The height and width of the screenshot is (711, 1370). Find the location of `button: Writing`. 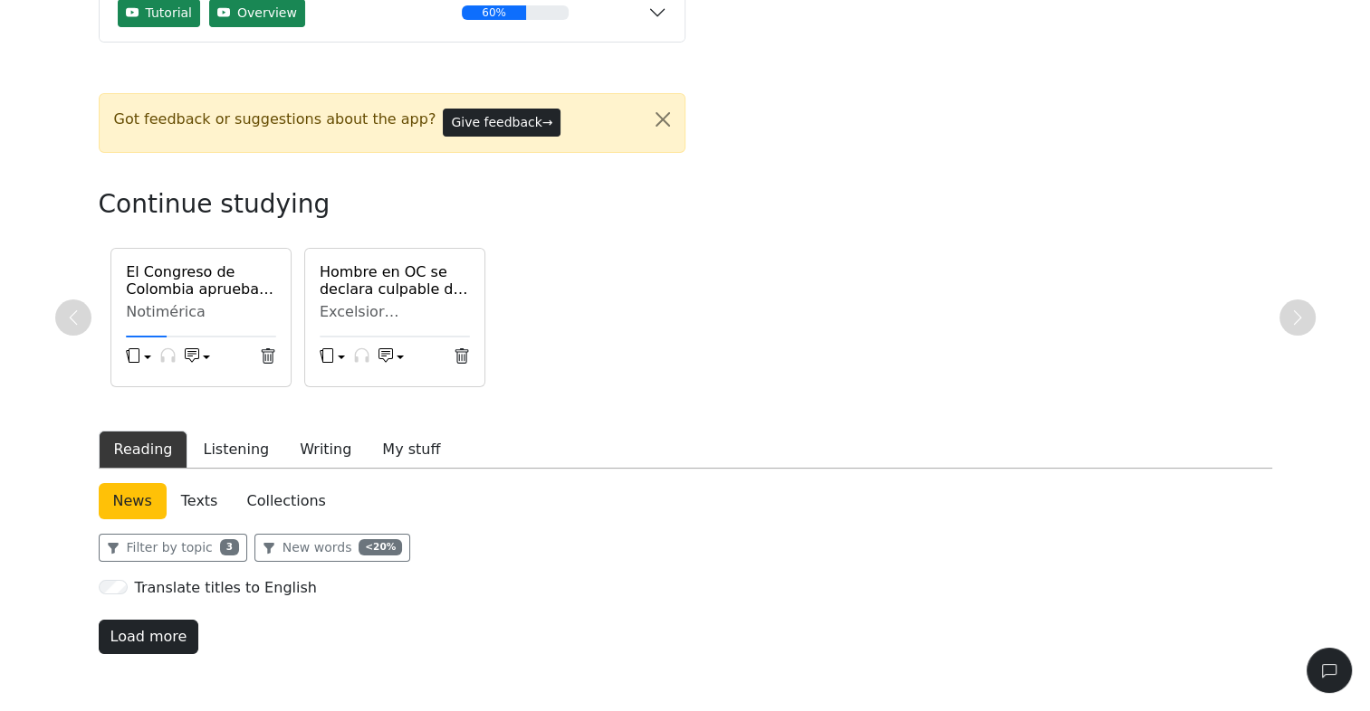

button: Writing is located at coordinates (325, 450).